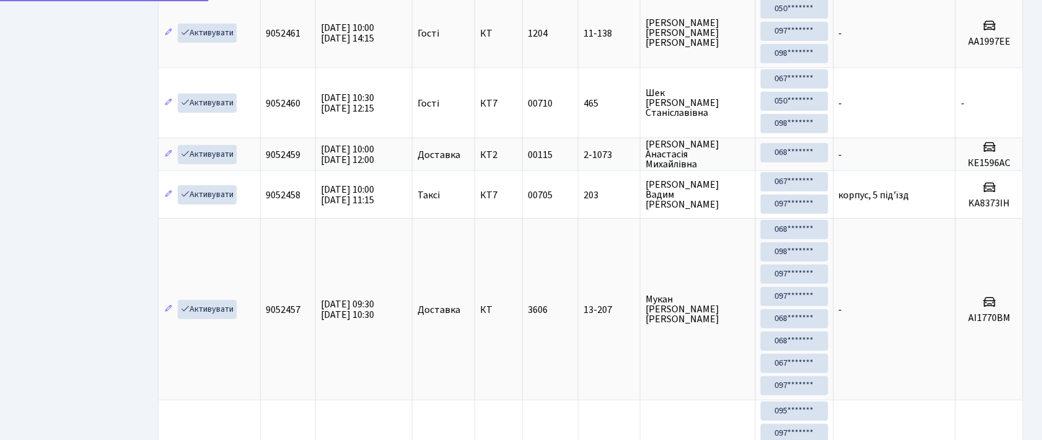 Image resolution: width=1042 pixels, height=440 pixels. What do you see at coordinates (283, 155) in the screenshot?
I see `span: 9052459` at bounding box center [283, 155].